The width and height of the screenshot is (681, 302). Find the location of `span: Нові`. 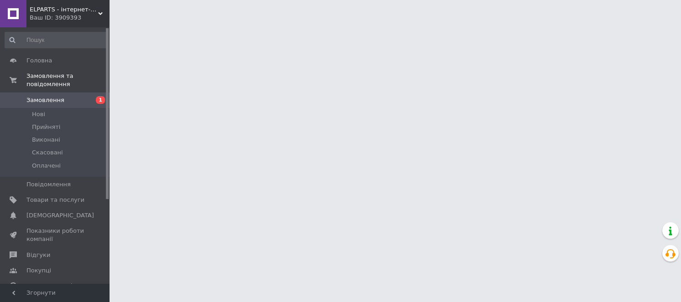

span: Нові is located at coordinates (38, 114).